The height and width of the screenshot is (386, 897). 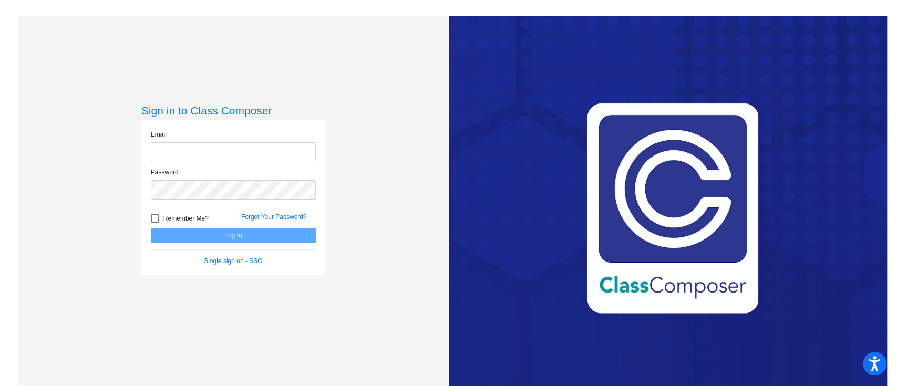 I want to click on a: Forgot Your Password?, so click(x=274, y=217).